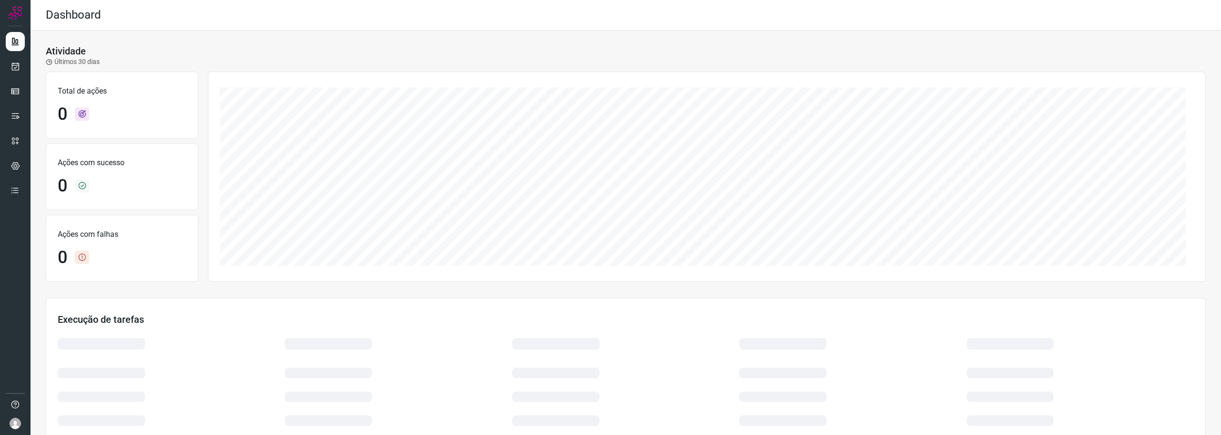 The image size is (1221, 435). What do you see at coordinates (15, 423) in the screenshot?
I see `img: avatar-user-boy.jpg` at bounding box center [15, 423].